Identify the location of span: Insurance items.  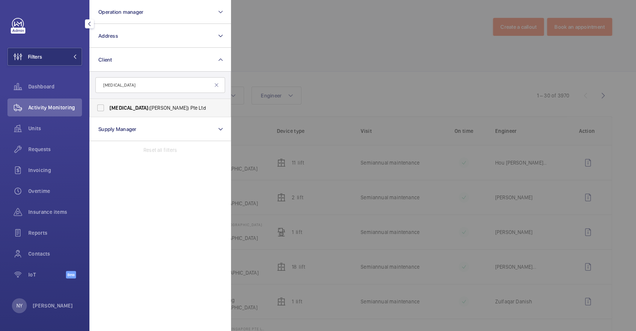
(55, 212).